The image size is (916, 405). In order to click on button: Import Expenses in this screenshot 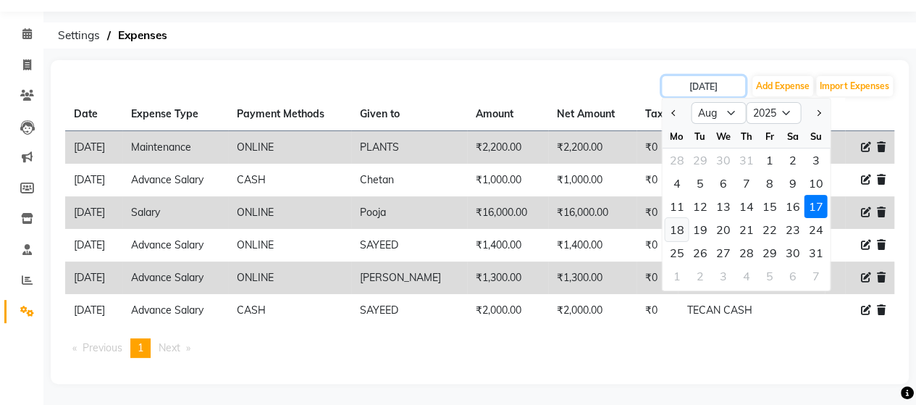, I will do `click(854, 86)`.